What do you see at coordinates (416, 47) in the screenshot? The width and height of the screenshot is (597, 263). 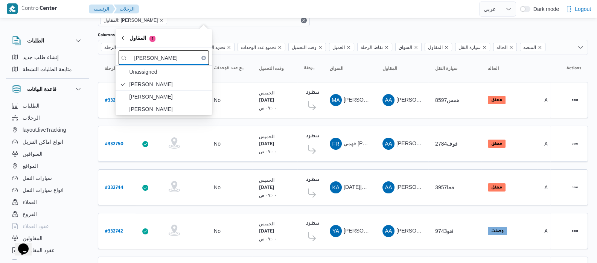 I see `button: Remove السواق from selection in this group` at bounding box center [416, 47].